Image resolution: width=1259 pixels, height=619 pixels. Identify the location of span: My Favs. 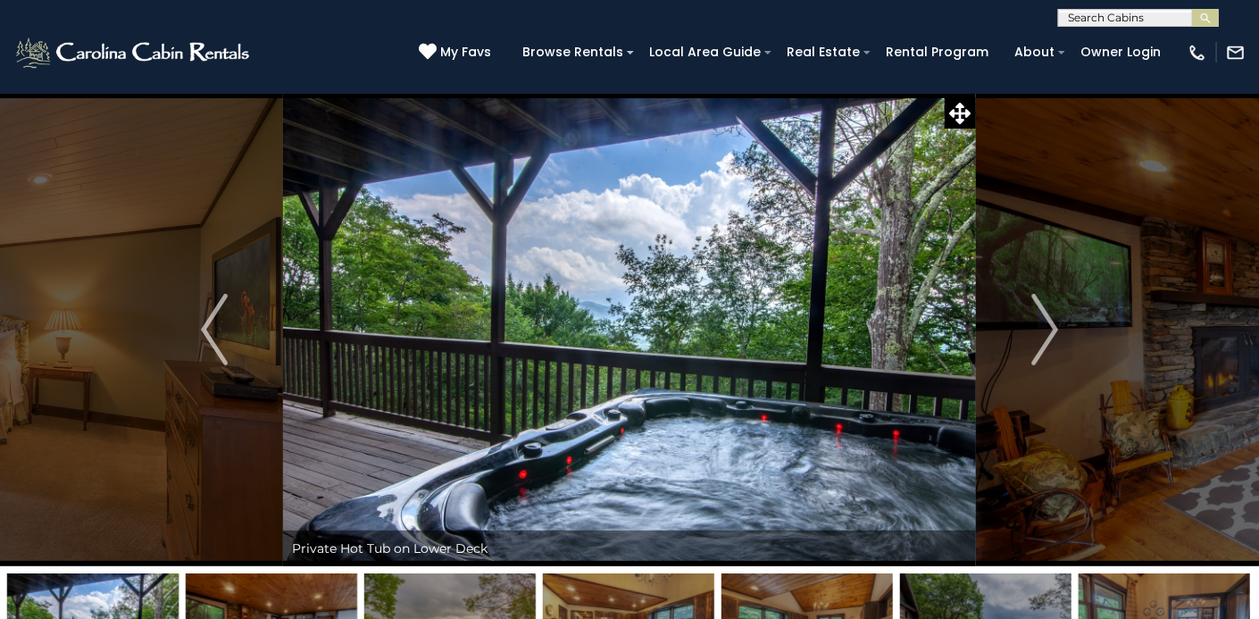
(465, 52).